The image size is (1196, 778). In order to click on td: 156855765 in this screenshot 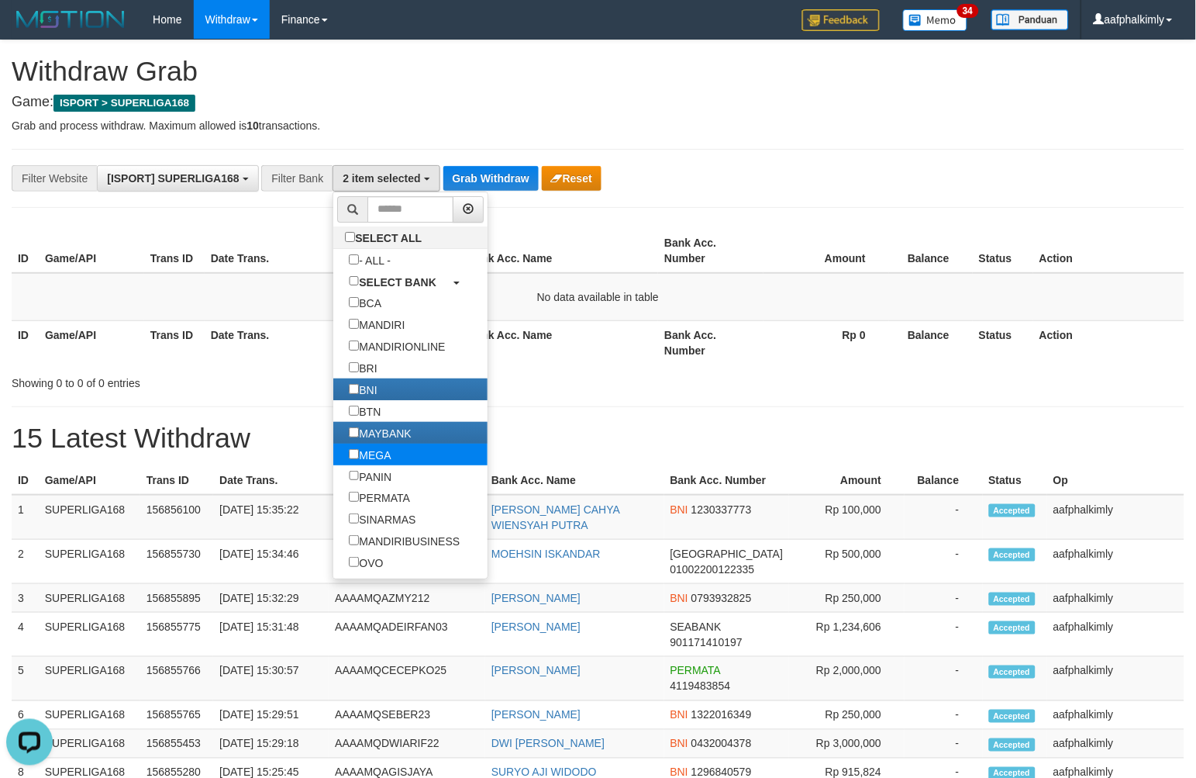, I will do `click(177, 715)`.